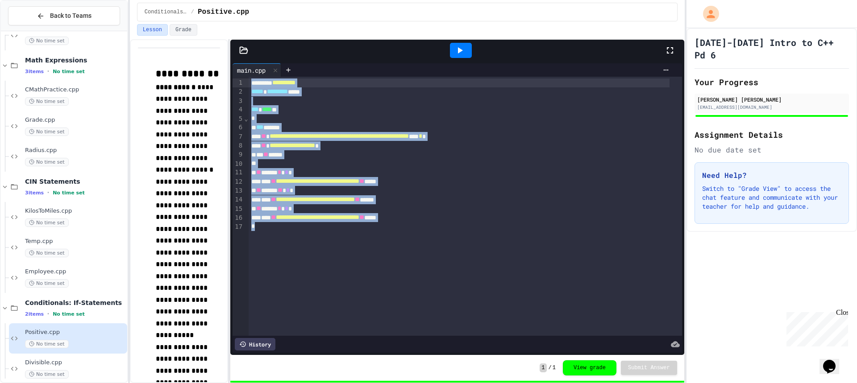 The width and height of the screenshot is (857, 383). What do you see at coordinates (772, 175) in the screenshot?
I see `h3: Need Help?` at bounding box center [772, 175].